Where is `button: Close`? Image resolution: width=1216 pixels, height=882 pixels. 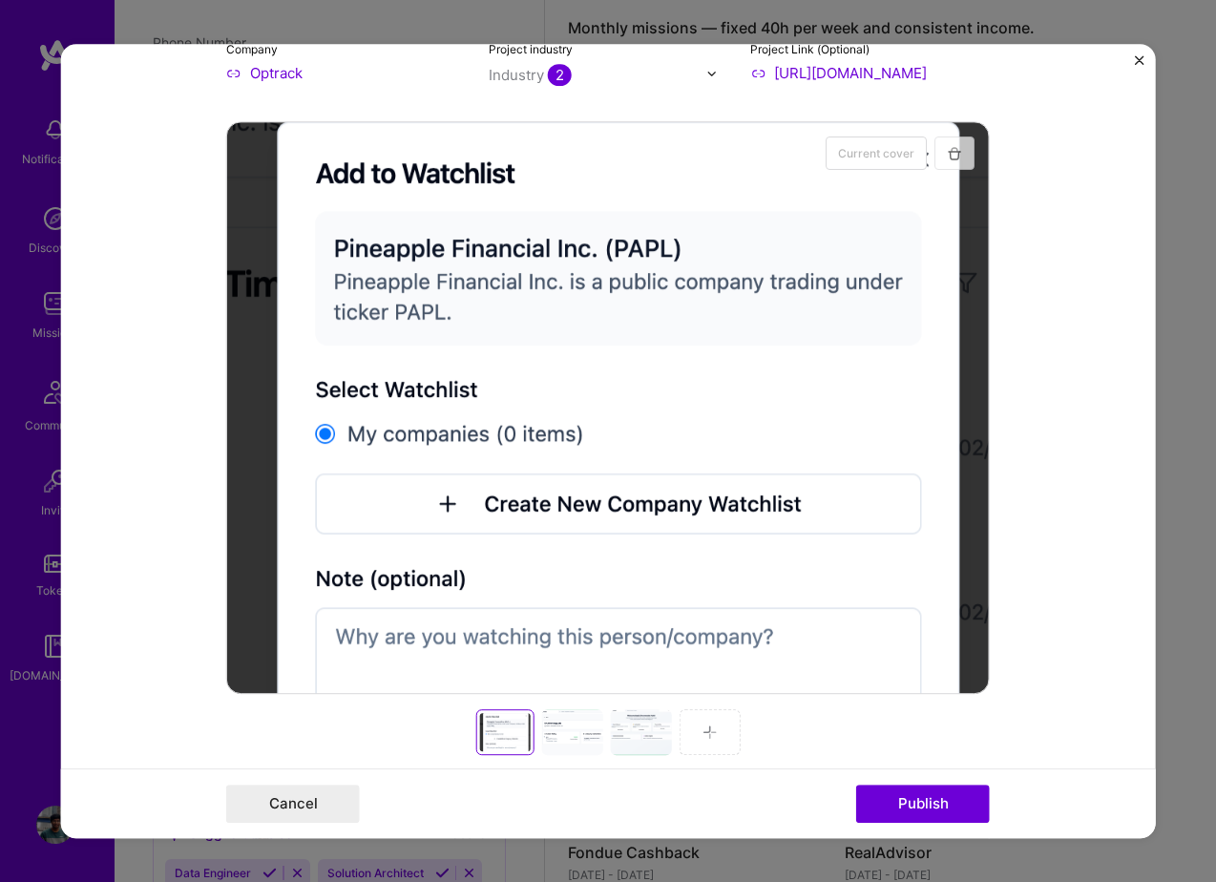
button: Close is located at coordinates (1138, 65).